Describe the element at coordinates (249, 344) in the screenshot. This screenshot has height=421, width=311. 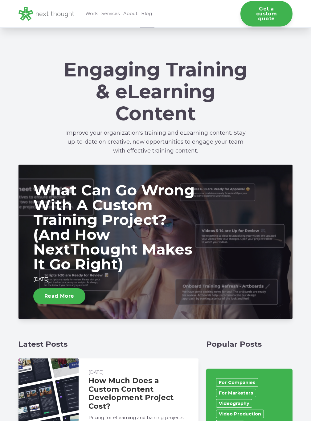
I see `h4: Popular Posts` at that location.